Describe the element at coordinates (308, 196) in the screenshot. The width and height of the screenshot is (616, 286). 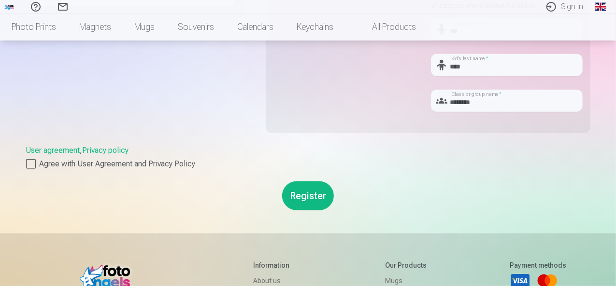
I see `button: Register` at that location.